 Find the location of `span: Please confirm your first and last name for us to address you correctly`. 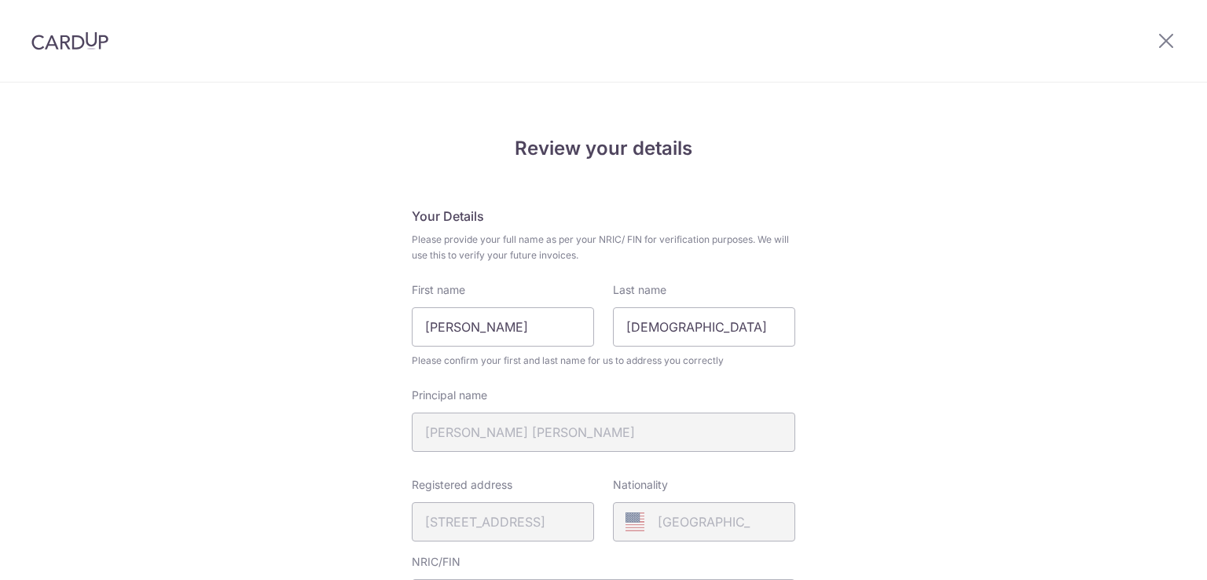

span: Please confirm your first and last name for us to address you correctly is located at coordinates (604, 361).